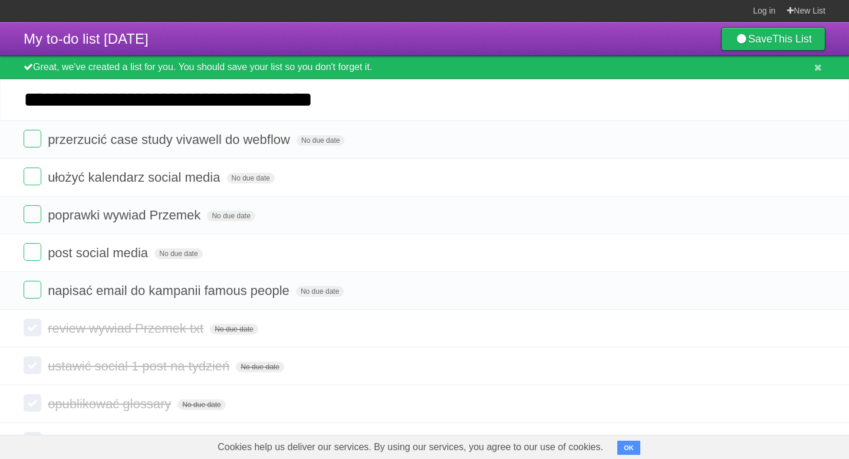 The width and height of the screenshot is (849, 459). What do you see at coordinates (94, 441) in the screenshot?
I see `span: przesłać faktury` at bounding box center [94, 441].